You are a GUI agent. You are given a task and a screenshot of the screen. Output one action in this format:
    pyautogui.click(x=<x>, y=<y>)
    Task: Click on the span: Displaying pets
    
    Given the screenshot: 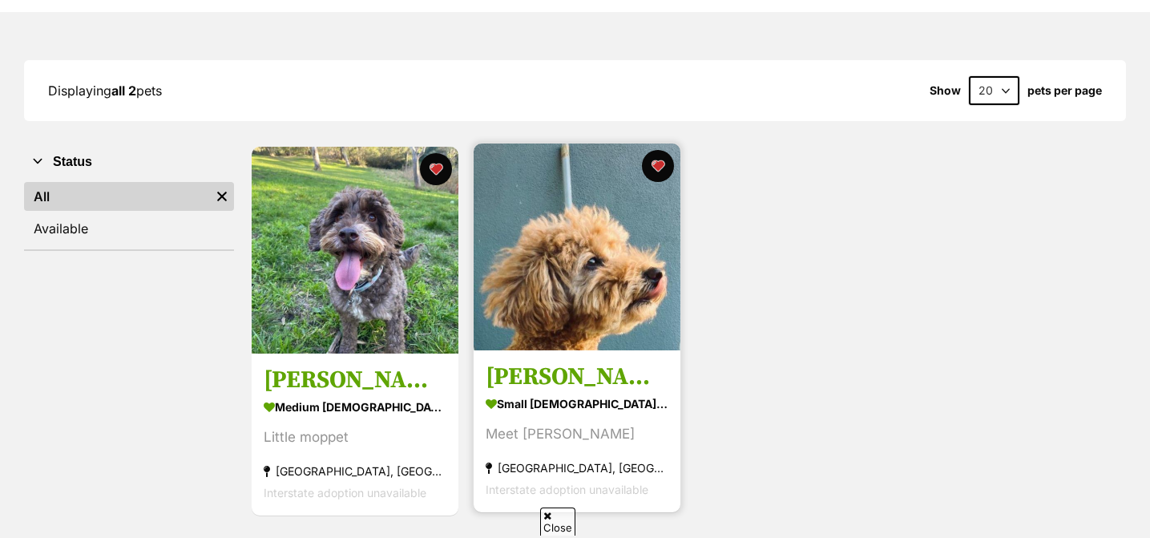 What is the action you would take?
    pyautogui.click(x=105, y=91)
    